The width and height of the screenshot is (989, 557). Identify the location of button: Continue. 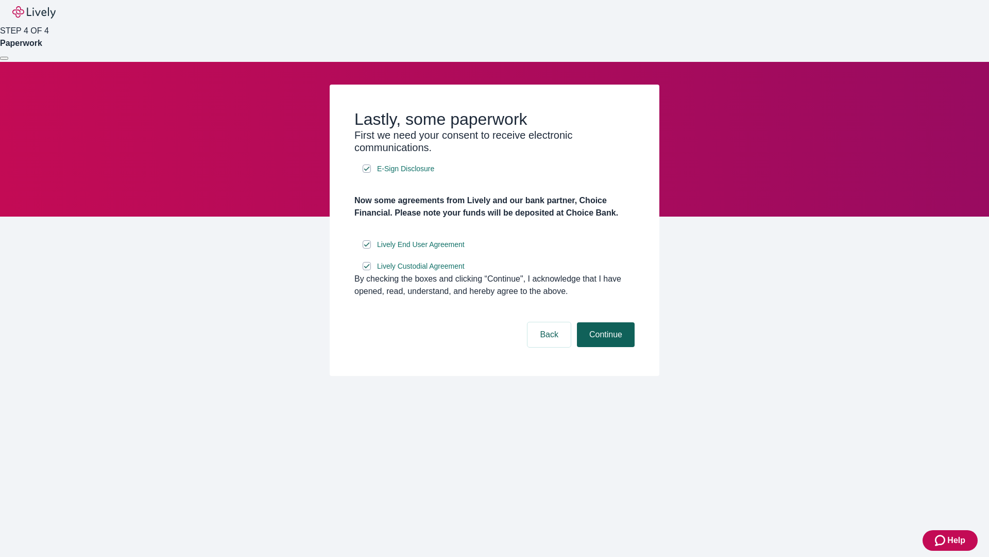
(606, 334).